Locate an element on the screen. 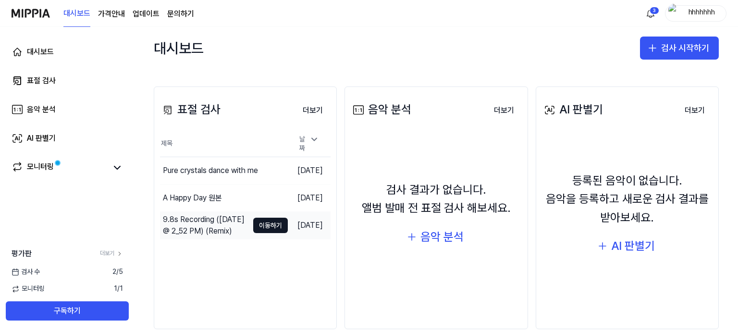 The width and height of the screenshot is (738, 334). a: 업데이트 is located at coordinates (146, 14).